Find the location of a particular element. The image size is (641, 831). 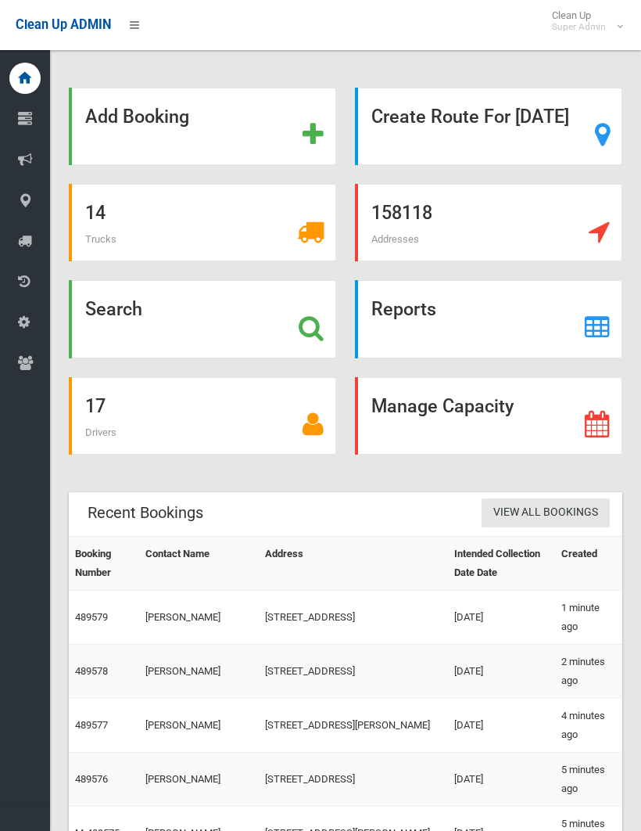

a: View All Bookings is located at coordinates (546, 512).